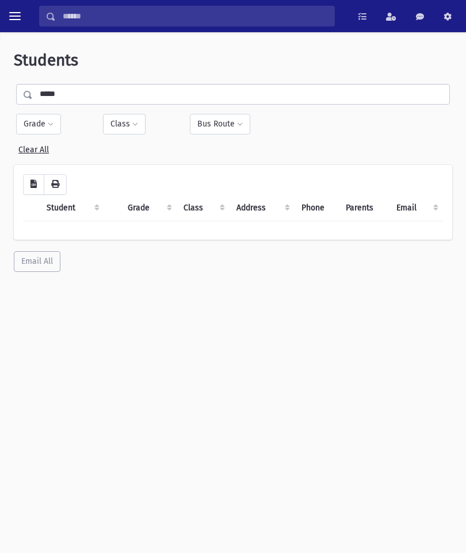 The width and height of the screenshot is (466, 553). I want to click on button: Class, so click(124, 124).